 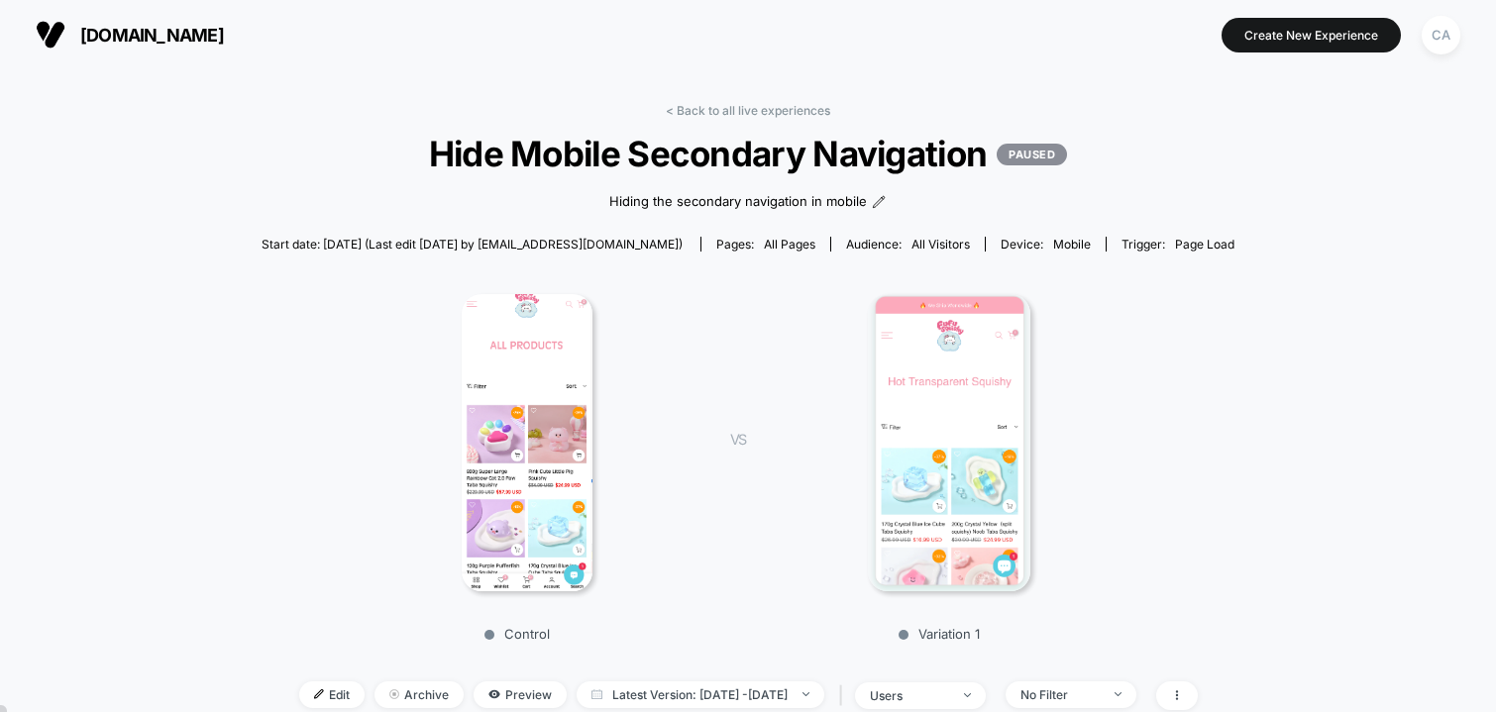 What do you see at coordinates (789, 244) in the screenshot?
I see `span: all pages` at bounding box center [789, 244].